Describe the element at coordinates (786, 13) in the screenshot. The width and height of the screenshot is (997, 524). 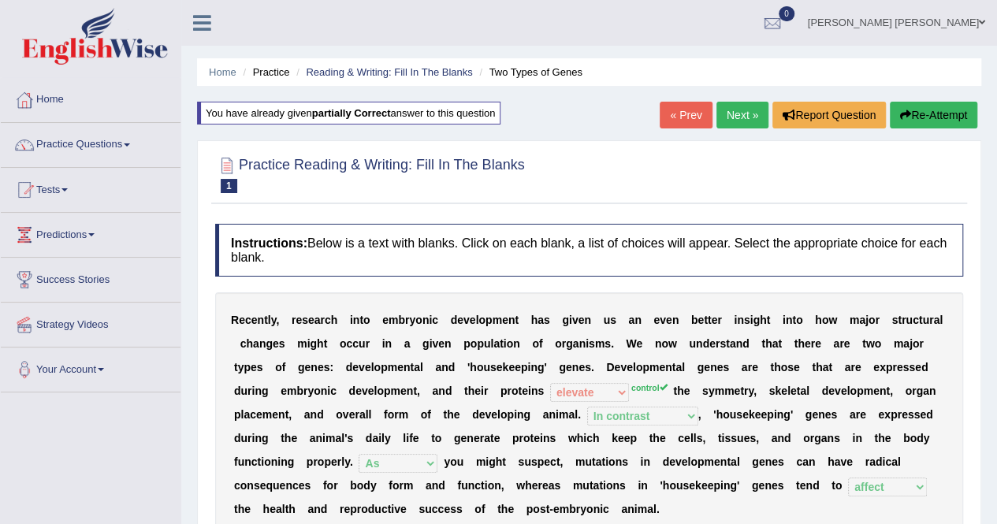
I see `span: 0` at that location.